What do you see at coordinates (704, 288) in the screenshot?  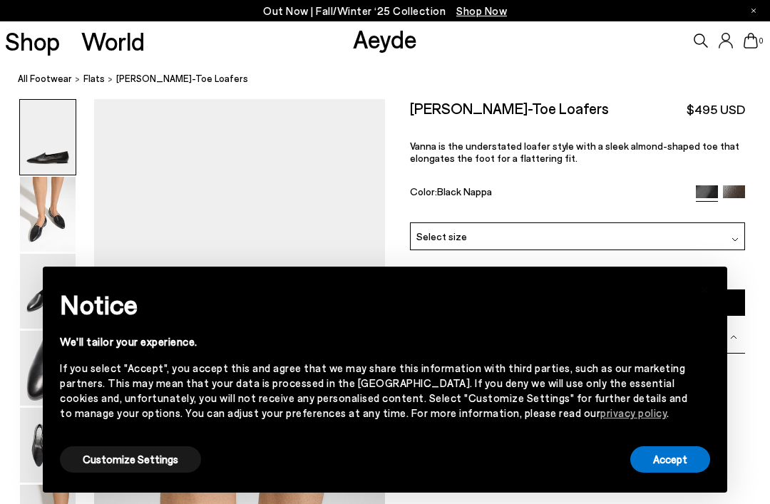 I see `button: Close this notice` at bounding box center [704, 288].